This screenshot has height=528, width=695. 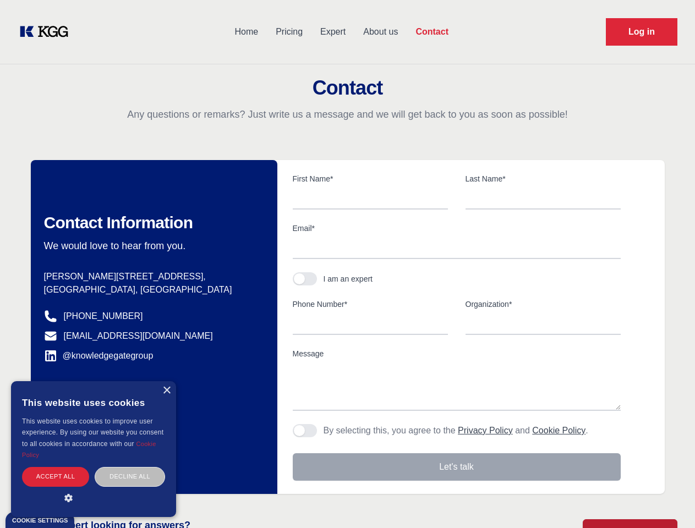 I want to click on div: Chat Widget, so click(x=668, y=502).